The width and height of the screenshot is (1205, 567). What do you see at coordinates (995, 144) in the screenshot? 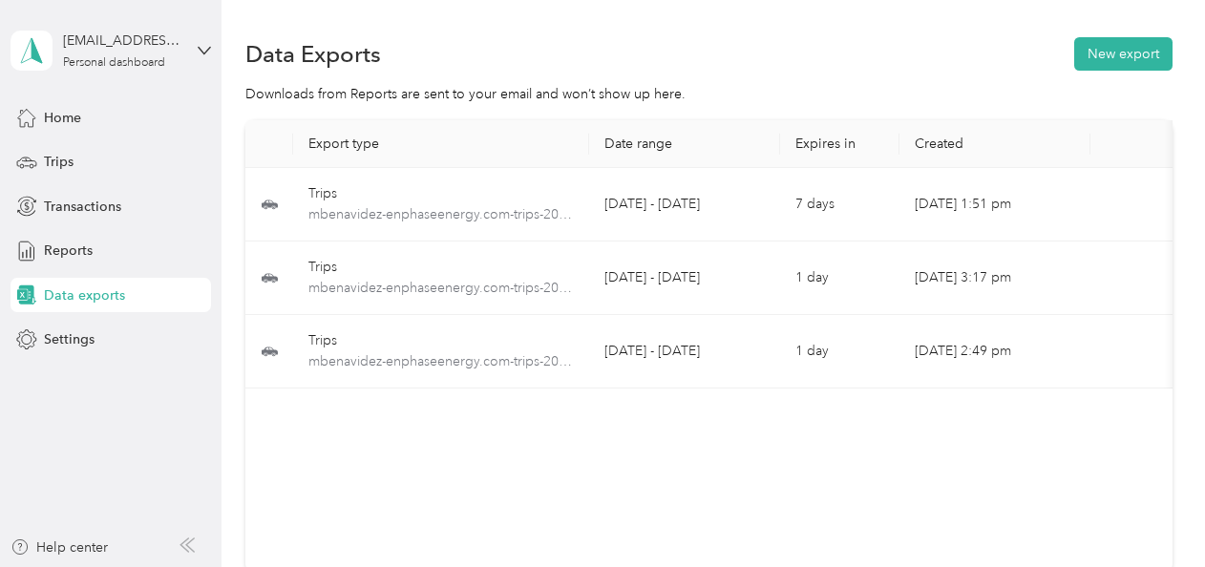
I see `th: Created` at bounding box center [995, 144].